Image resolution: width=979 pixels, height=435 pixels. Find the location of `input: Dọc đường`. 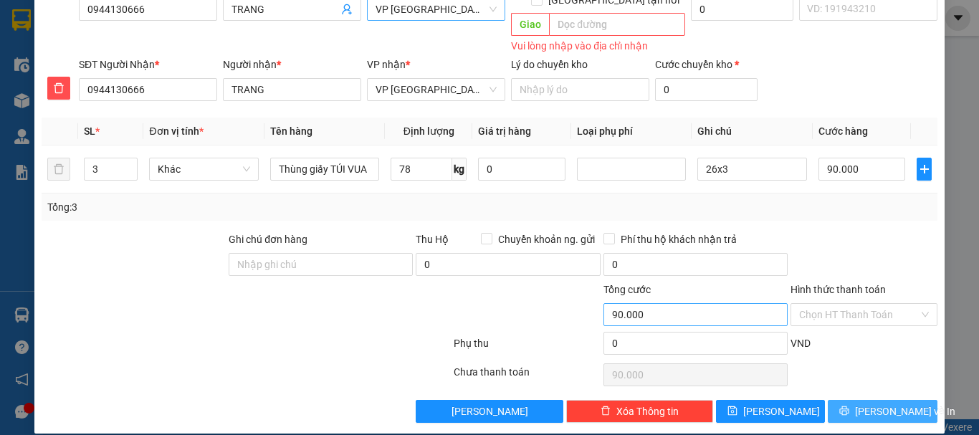

input: Dọc đường is located at coordinates (617, 24).